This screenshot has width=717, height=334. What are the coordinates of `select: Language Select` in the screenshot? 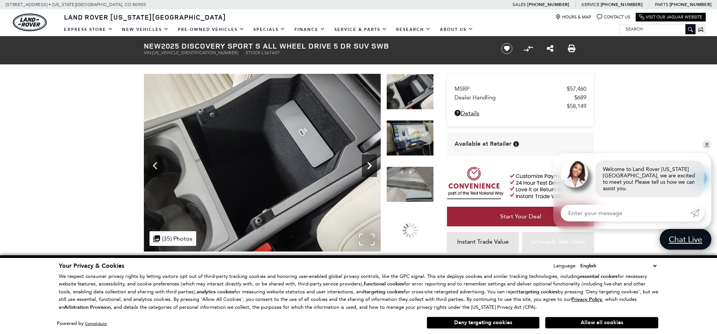 It's located at (618, 266).